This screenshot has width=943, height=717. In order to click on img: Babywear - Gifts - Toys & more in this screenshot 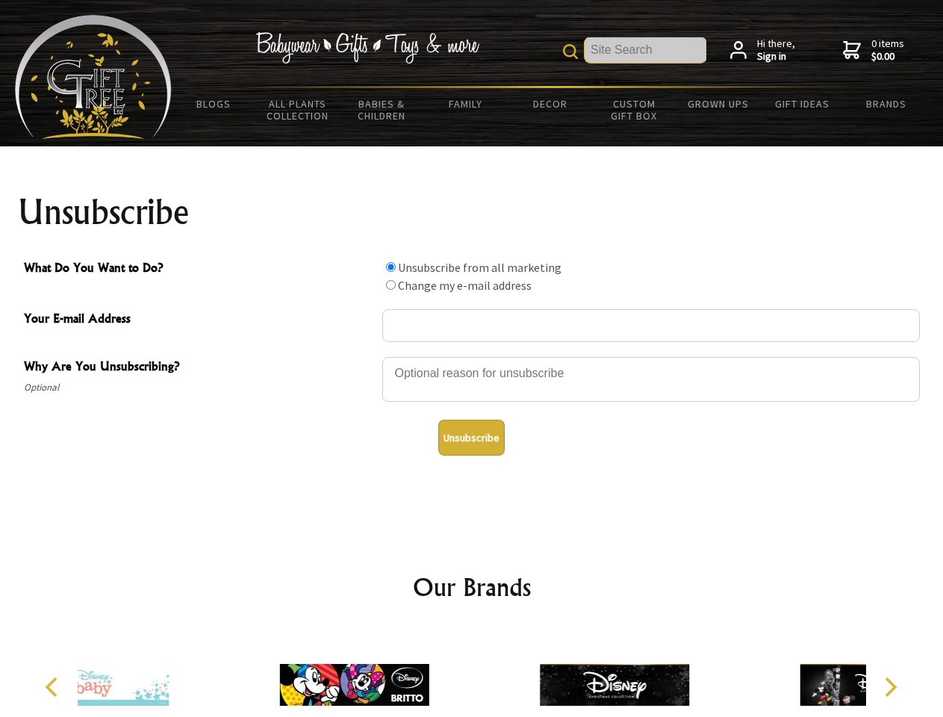, I will do `click(367, 48)`.